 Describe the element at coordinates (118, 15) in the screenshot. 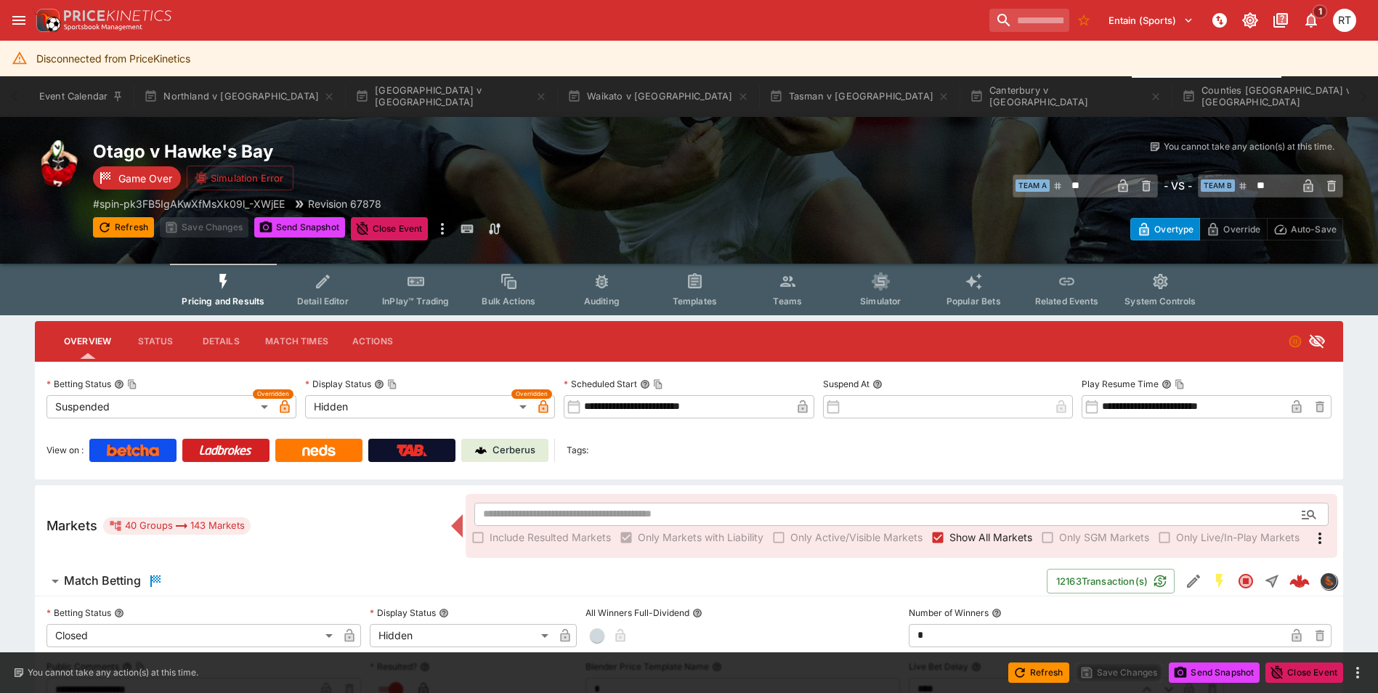

I see `img: PriceKinetics` at that location.